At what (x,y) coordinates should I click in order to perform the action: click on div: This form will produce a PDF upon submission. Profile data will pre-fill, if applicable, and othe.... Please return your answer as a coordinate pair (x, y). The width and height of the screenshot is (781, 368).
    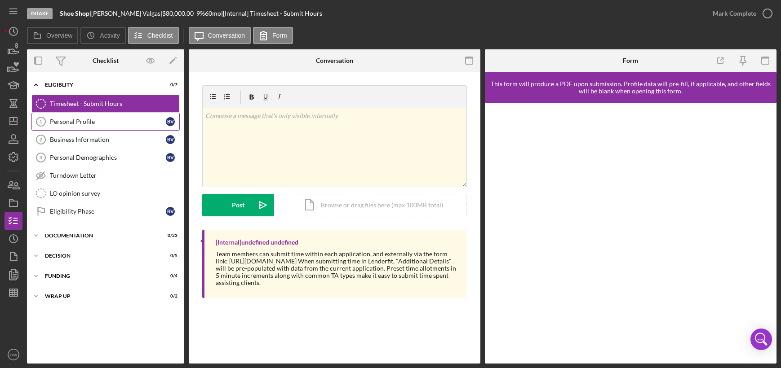
    Looking at the image, I should click on (630, 88).